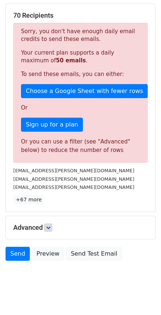 The image size is (161, 315). I want to click on a: Preview, so click(48, 253).